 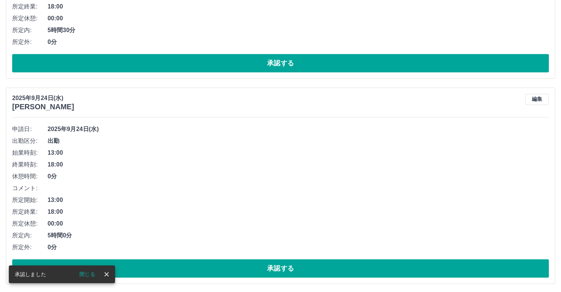 I want to click on span: 出勤, so click(x=298, y=141).